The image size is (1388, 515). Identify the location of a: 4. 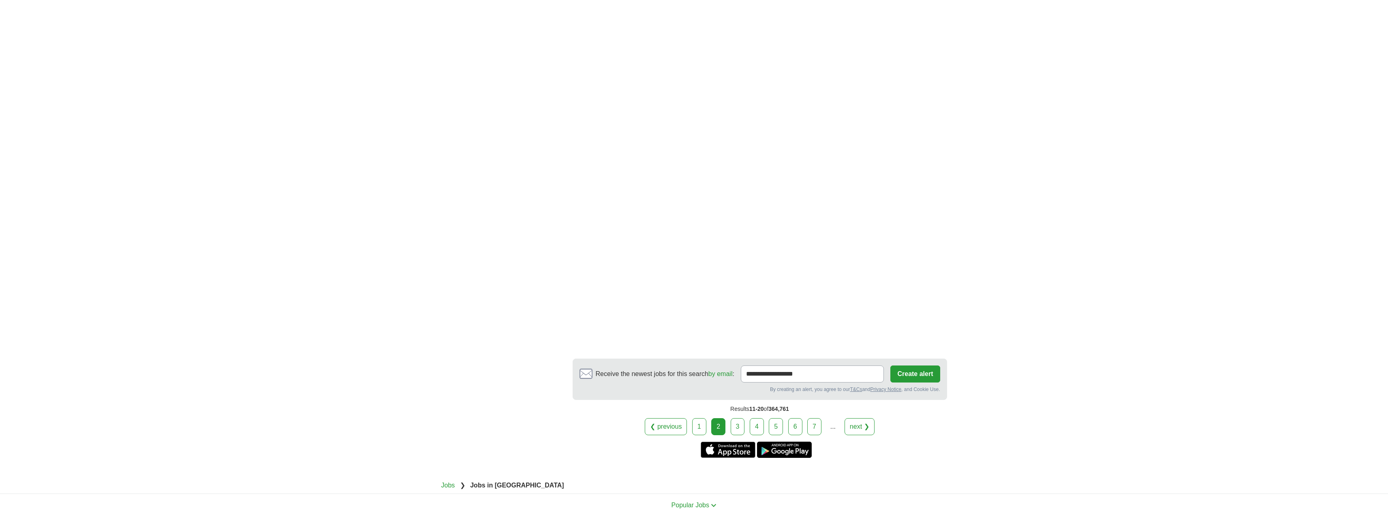
(757, 427).